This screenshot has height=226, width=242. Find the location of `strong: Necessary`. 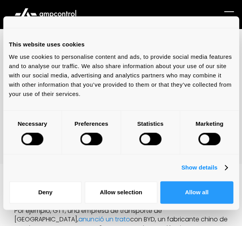

strong: Necessary is located at coordinates (32, 124).